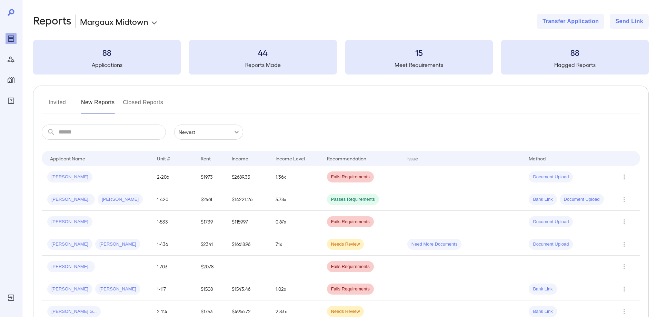 The height and width of the screenshot is (317, 657). Describe the element at coordinates (173, 177) in the screenshot. I see `td: 2-206` at that location.